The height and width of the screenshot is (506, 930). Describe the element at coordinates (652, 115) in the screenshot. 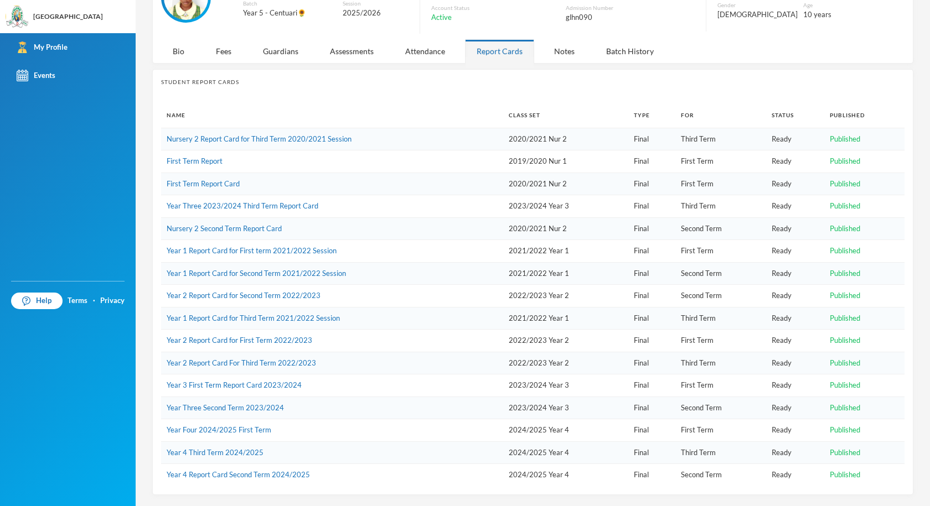

I see `th: Type` at that location.